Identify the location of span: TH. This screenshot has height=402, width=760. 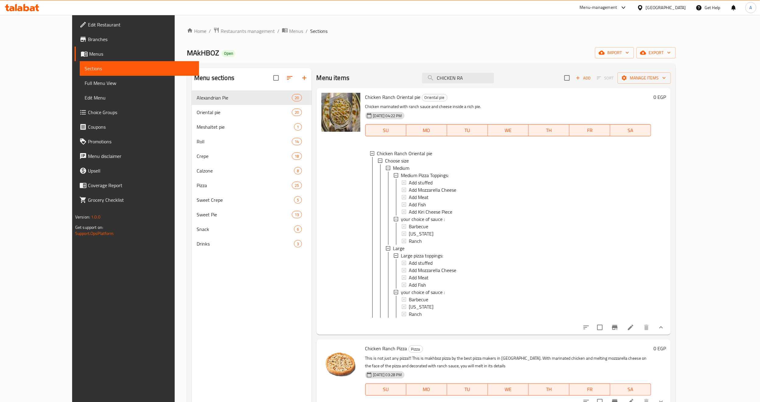
(549, 130).